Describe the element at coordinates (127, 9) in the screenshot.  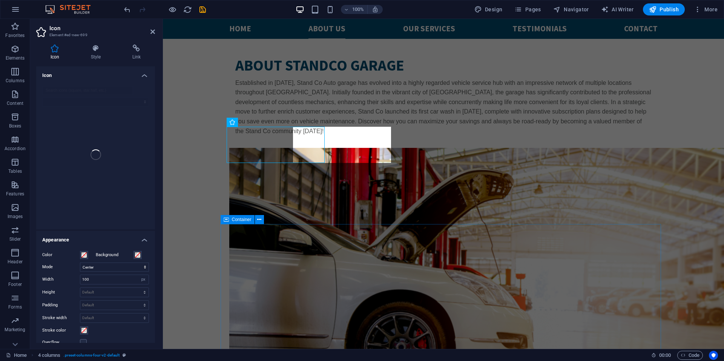
I see `i: Undo: Add element (Ctrl+Z)` at that location.